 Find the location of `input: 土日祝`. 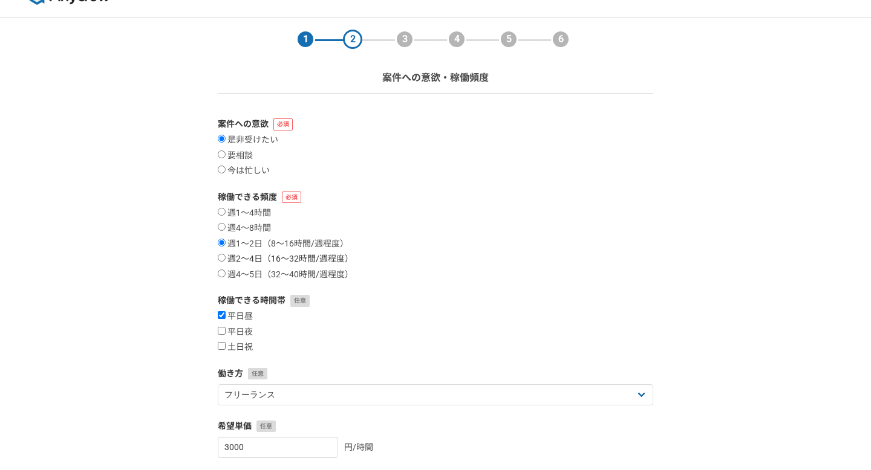

input: 土日祝 is located at coordinates (221, 346).